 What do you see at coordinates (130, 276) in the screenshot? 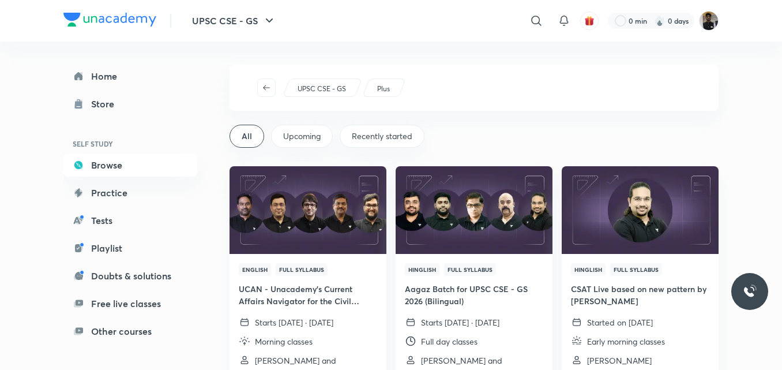
I see `a: Doubts & solutions` at bounding box center [130, 276].